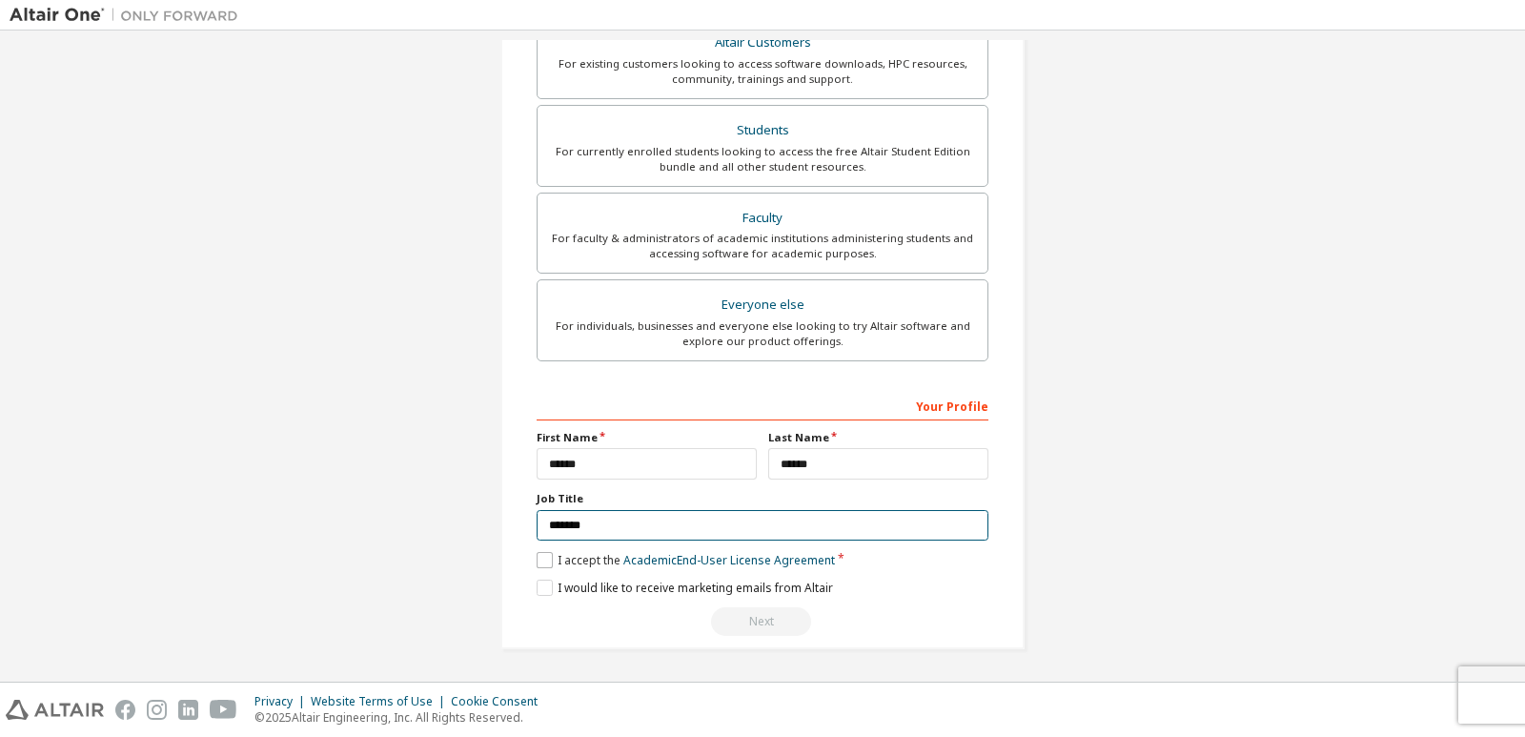  Describe the element at coordinates (129, 15) in the screenshot. I see `img: Altair One` at that location.